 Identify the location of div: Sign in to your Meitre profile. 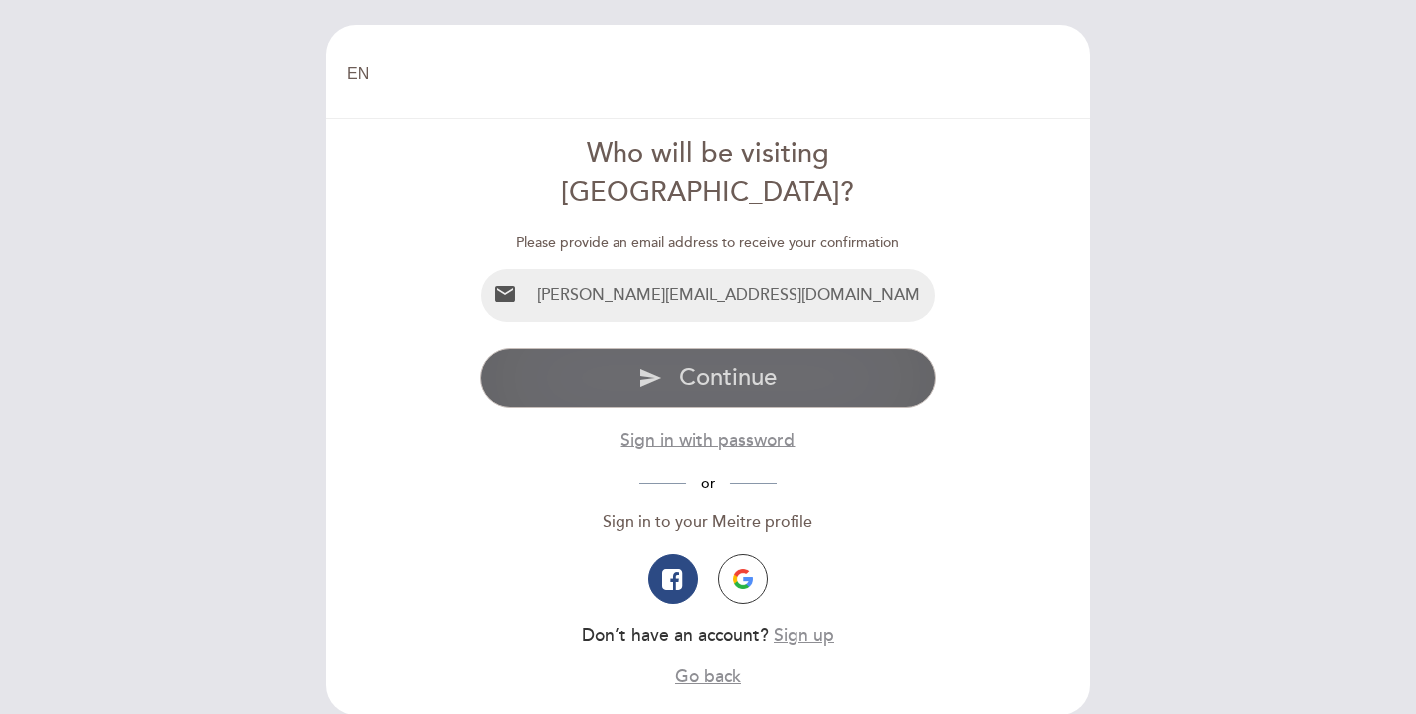
(708, 522).